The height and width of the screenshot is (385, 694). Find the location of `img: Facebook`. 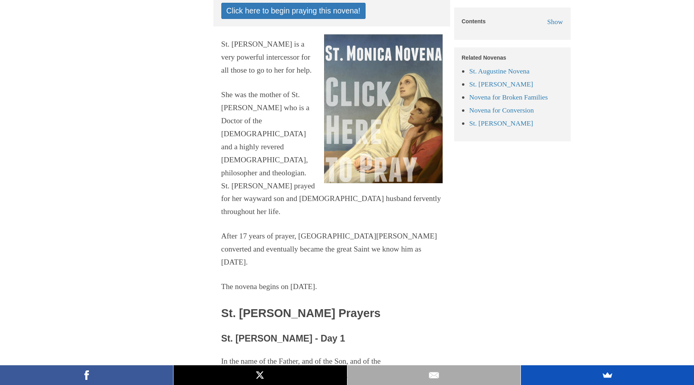

img: Facebook is located at coordinates (87, 376).